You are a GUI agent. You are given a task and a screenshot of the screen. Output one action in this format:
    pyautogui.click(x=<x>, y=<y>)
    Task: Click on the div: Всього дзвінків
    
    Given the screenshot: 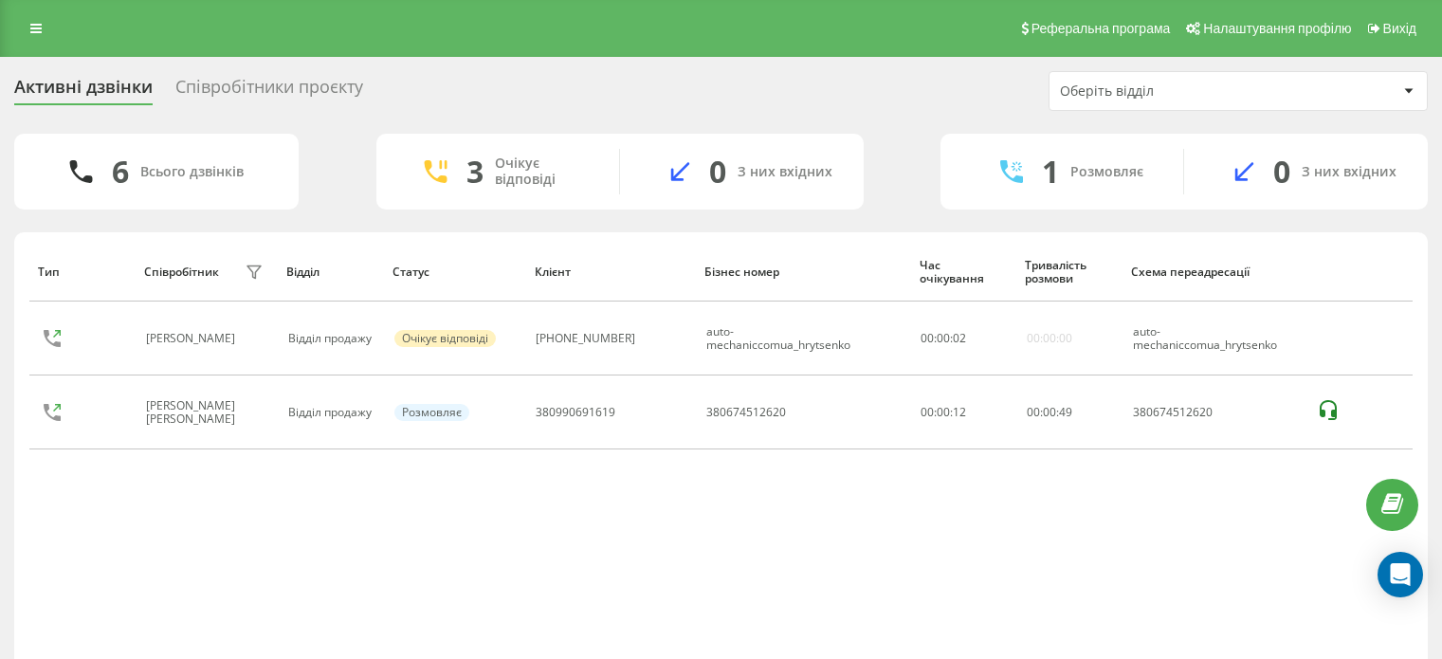 What is the action you would take?
    pyautogui.click(x=191, y=172)
    